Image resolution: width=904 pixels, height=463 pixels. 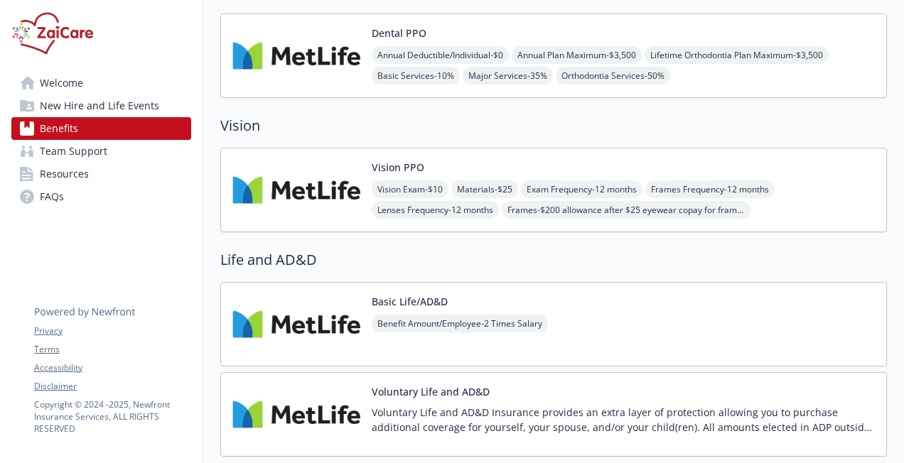 What do you see at coordinates (410, 189) in the screenshot?
I see `span: Vision Exam - $10` at bounding box center [410, 189].